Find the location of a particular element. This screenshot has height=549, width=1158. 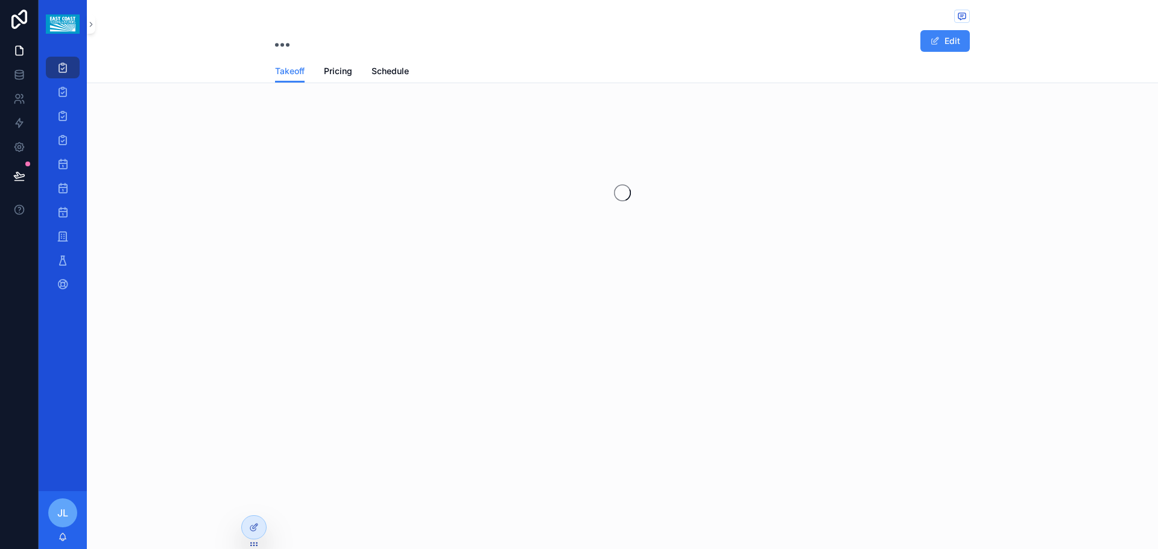

button: Edit is located at coordinates (945, 41).